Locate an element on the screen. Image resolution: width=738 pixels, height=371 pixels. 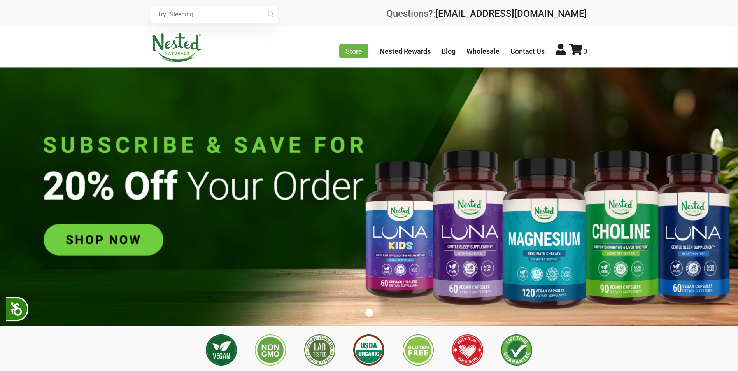
a: Wholesale is located at coordinates (483, 51).